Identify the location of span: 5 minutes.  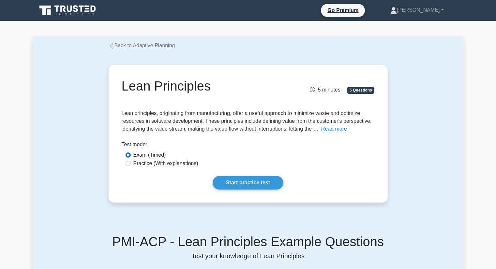
(325, 90).